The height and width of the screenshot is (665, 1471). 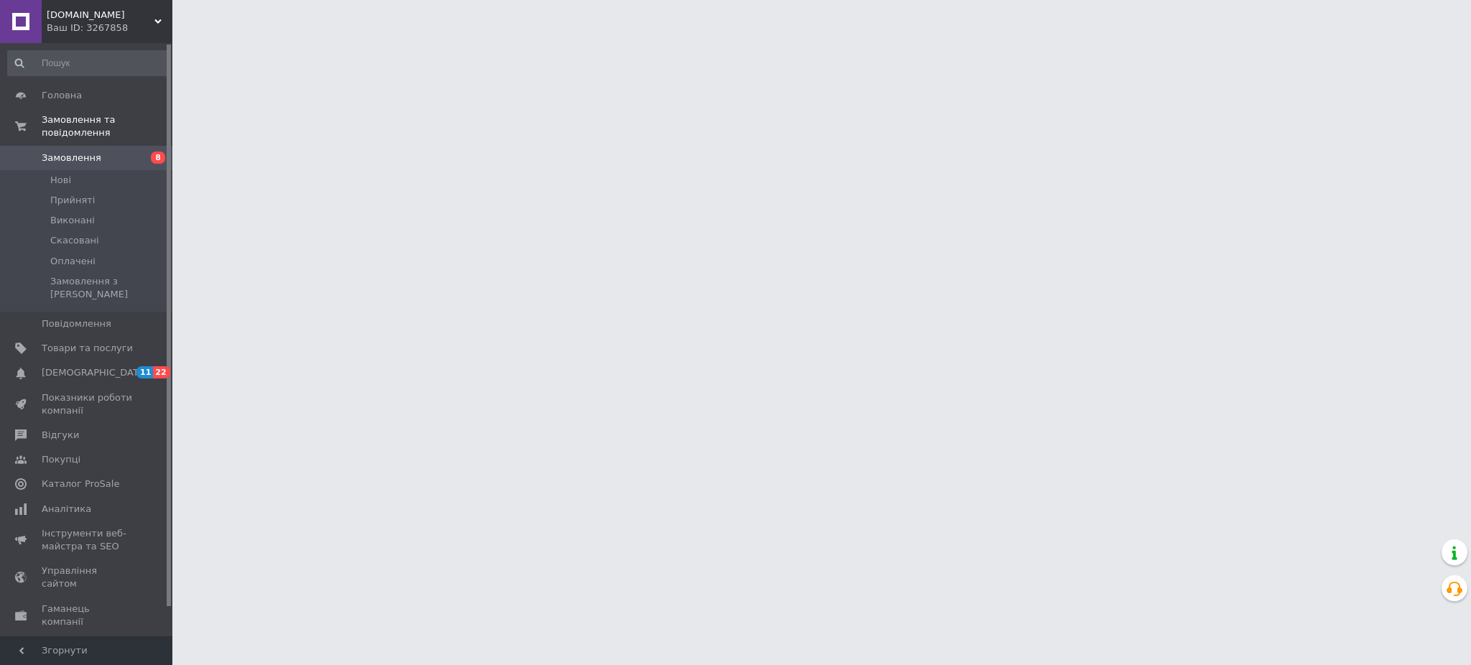 I want to click on span: Інструменти веб-майстра та SEO, so click(x=87, y=540).